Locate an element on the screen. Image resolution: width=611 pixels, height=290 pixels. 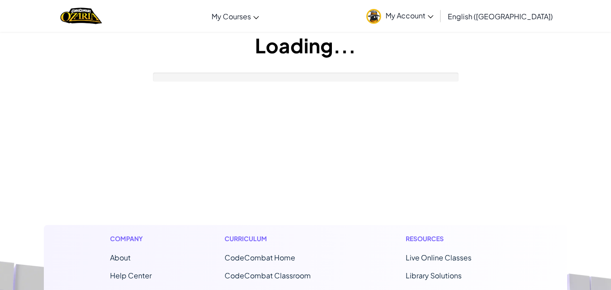
span: My Courses is located at coordinates (231, 16).